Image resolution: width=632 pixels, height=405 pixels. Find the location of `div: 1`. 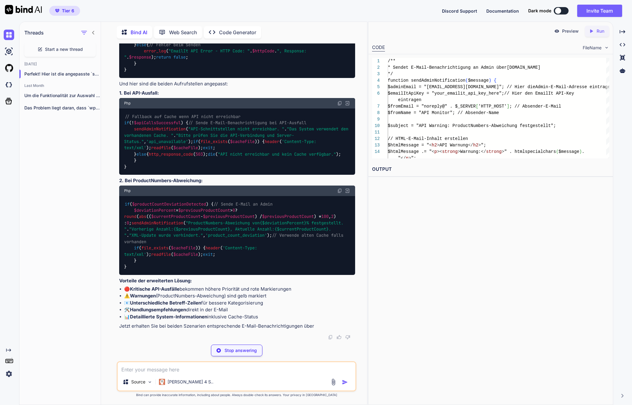

div: 1 is located at coordinates (376, 61).